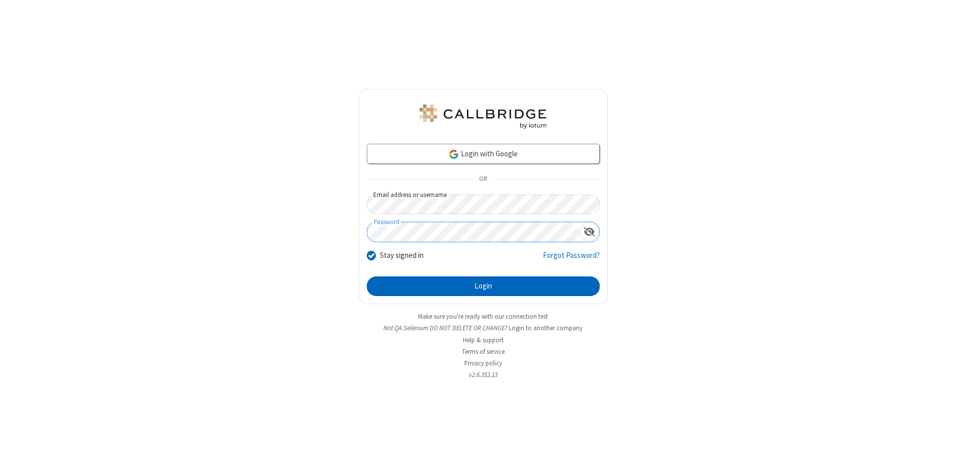  I want to click on img: QA Selenium DO NOT DELETE OR CHANGE, so click(483, 117).